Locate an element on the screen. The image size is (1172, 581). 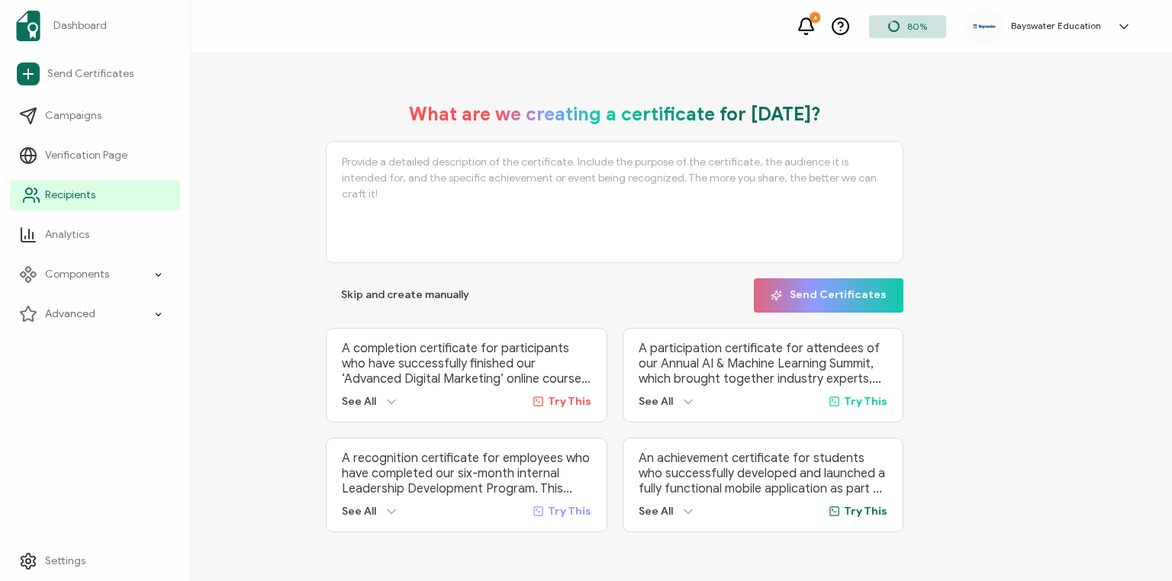
button: Send Certificates is located at coordinates (829, 295).